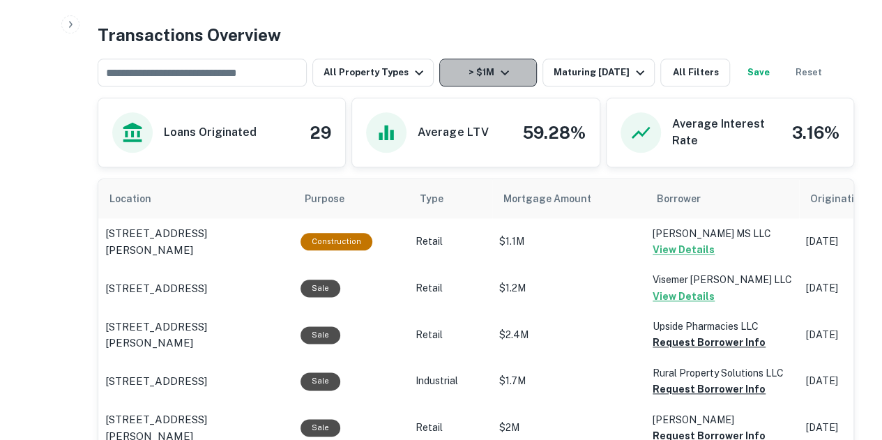 The image size is (882, 440). Describe the element at coordinates (569, 335) in the screenshot. I see `p: $2.4M` at that location.